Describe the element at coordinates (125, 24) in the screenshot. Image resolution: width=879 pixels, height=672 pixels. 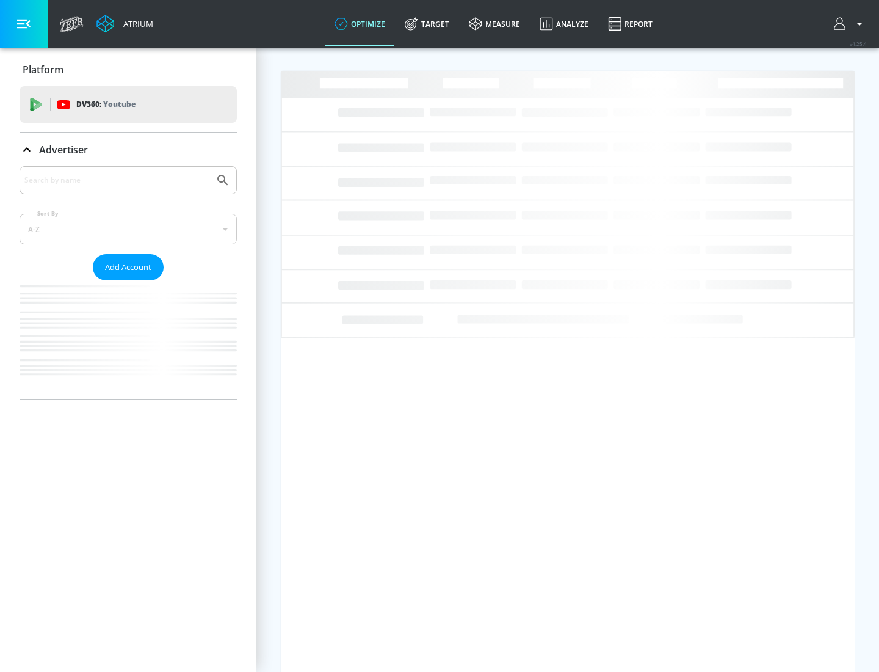
I see `a: Atrium` at that location.